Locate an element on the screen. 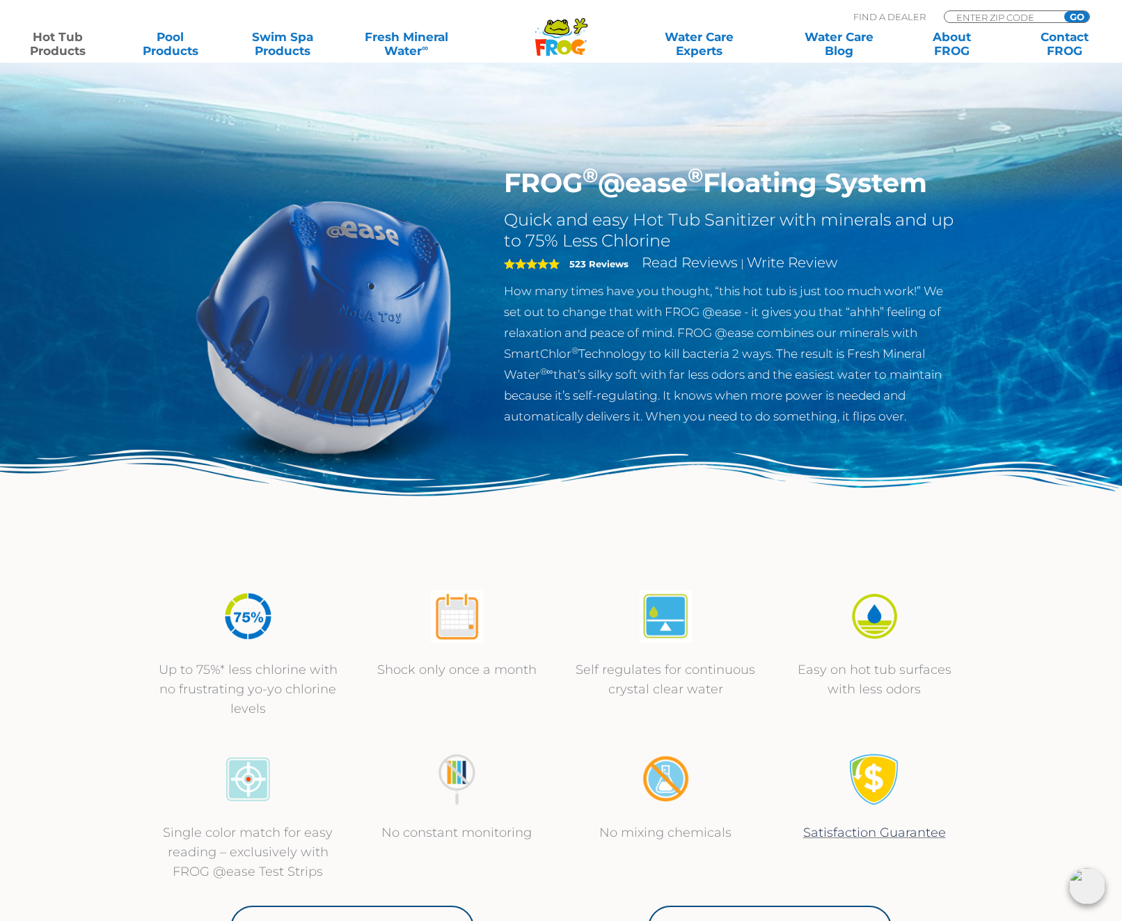 This screenshot has height=921, width=1122. p: Find A Dealer is located at coordinates (890, 17).